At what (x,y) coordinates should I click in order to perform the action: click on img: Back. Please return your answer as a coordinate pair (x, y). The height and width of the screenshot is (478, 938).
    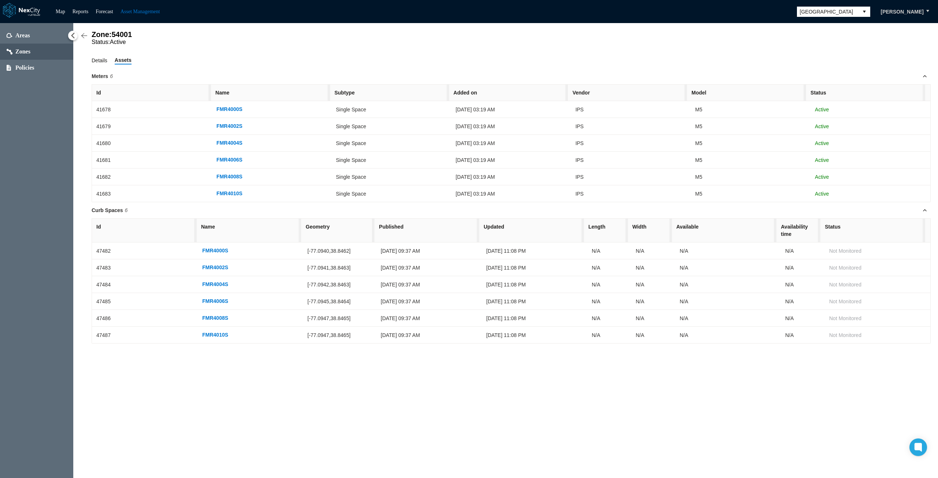
    Looking at the image, I should click on (84, 36).